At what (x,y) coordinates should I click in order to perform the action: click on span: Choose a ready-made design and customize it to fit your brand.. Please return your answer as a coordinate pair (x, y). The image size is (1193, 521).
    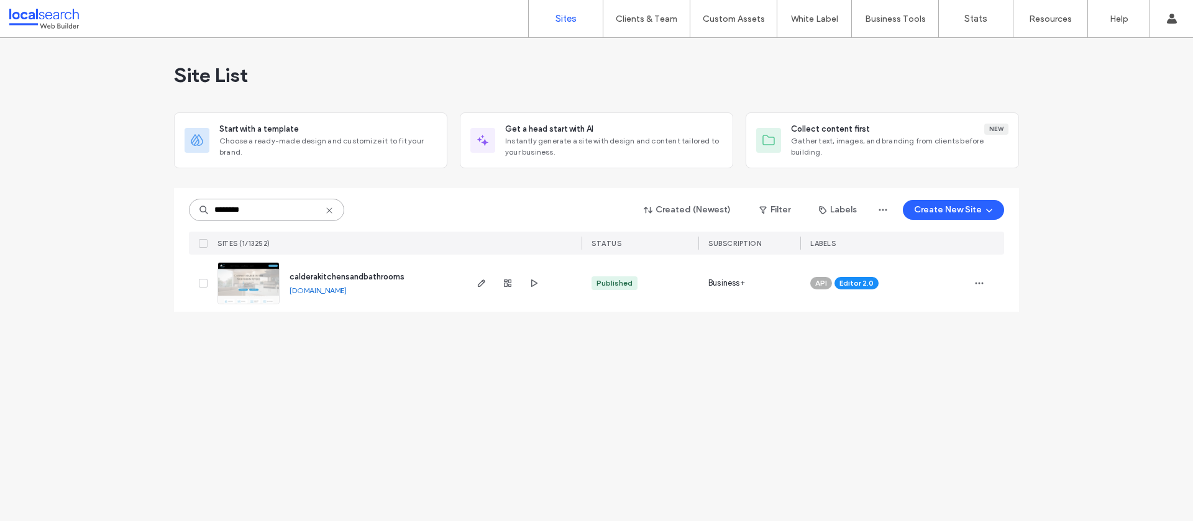
    Looking at the image, I should click on (328, 147).